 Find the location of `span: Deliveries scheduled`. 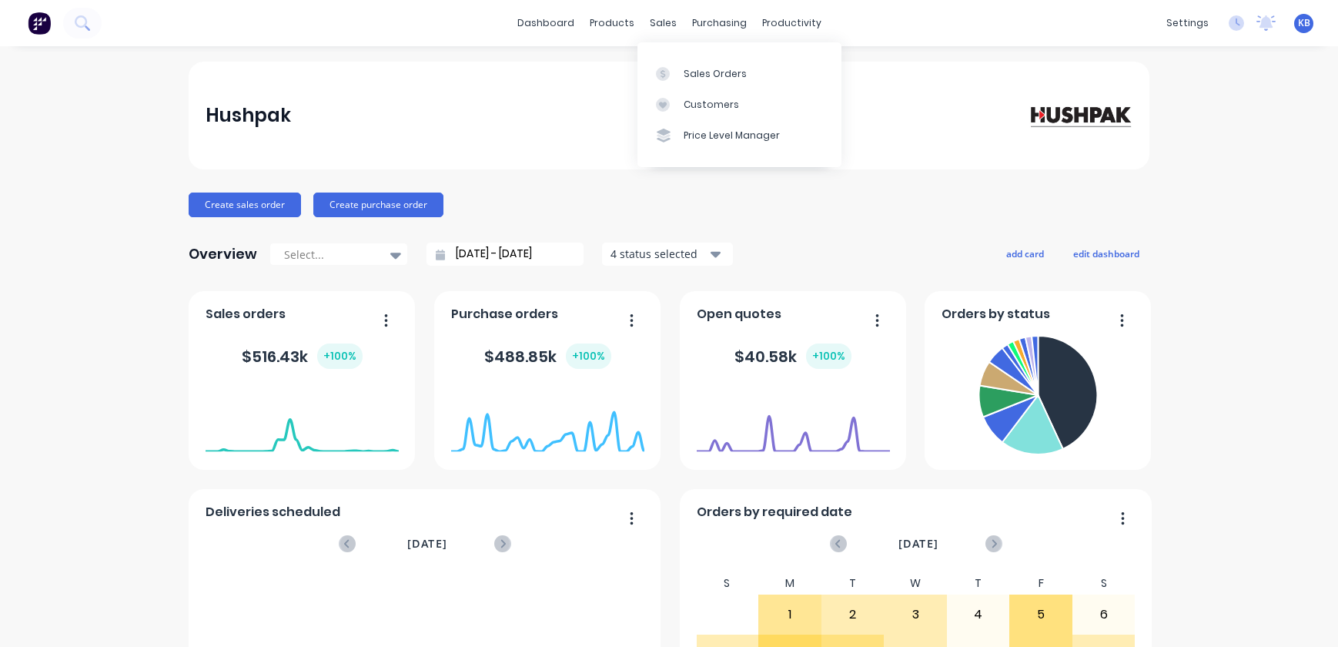

span: Deliveries scheduled is located at coordinates (273, 512).